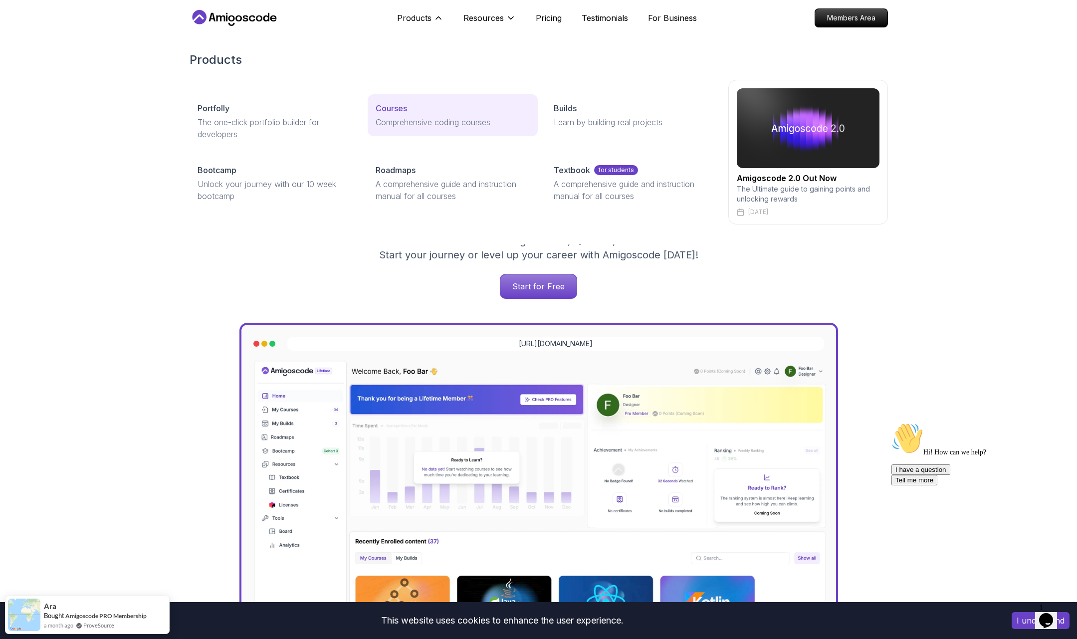 Image resolution: width=1077 pixels, height=639 pixels. I want to click on p: Portfolly, so click(214, 108).